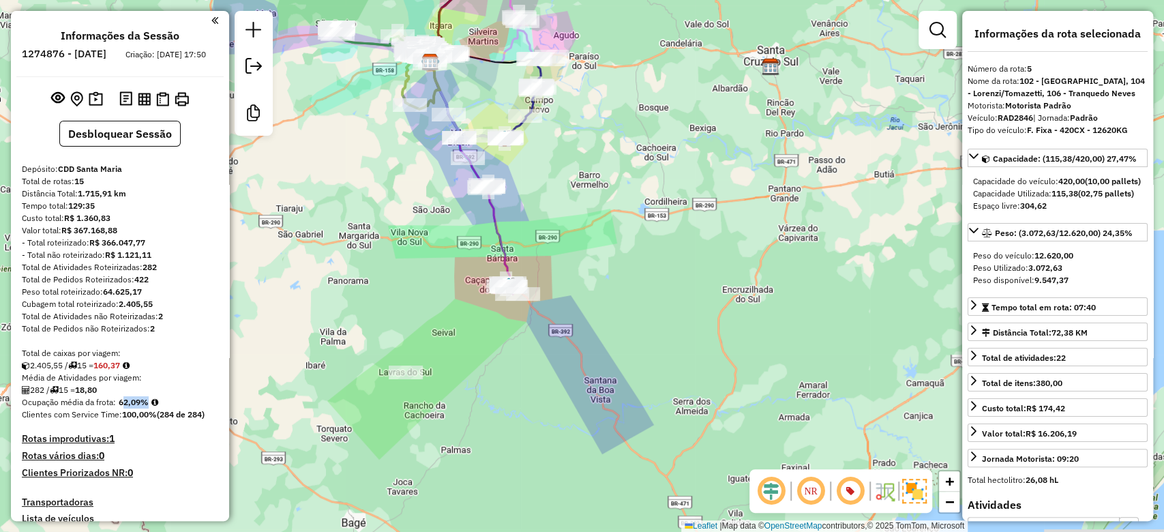 The height and width of the screenshot is (532, 1164). Describe the element at coordinates (26, 390) in the screenshot. I see `i: Total de Atividades` at that location.